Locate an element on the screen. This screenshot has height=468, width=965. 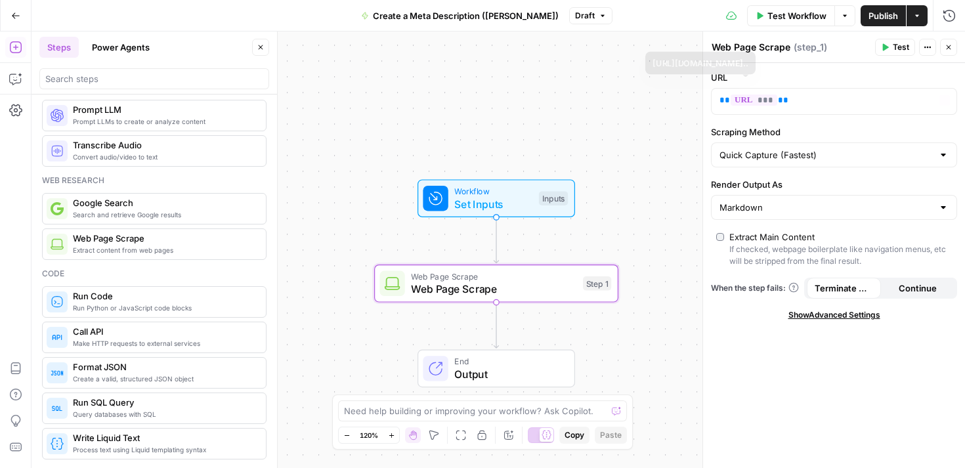
a: When the step fails: is located at coordinates (755, 288).